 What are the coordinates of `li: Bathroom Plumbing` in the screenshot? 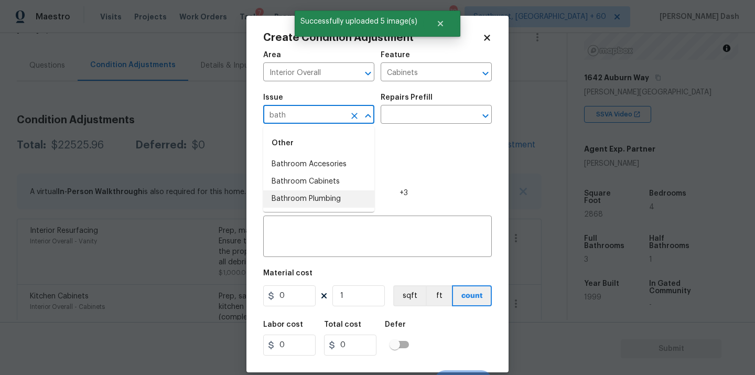 It's located at (319, 199).